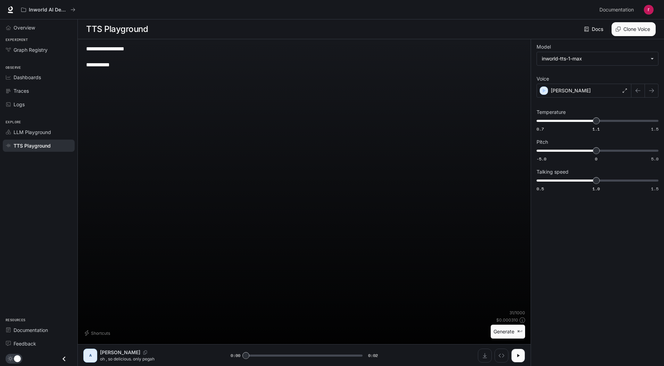  What do you see at coordinates (157, 358) in the screenshot?
I see `p: oh , so delicious. only pegah` at bounding box center [157, 358].